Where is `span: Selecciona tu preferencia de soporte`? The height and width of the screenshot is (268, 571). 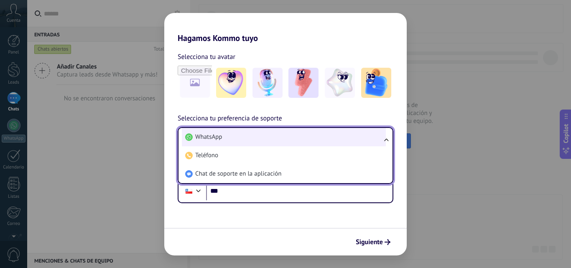
span: Selecciona tu preferencia de soporte is located at coordinates (230, 119).